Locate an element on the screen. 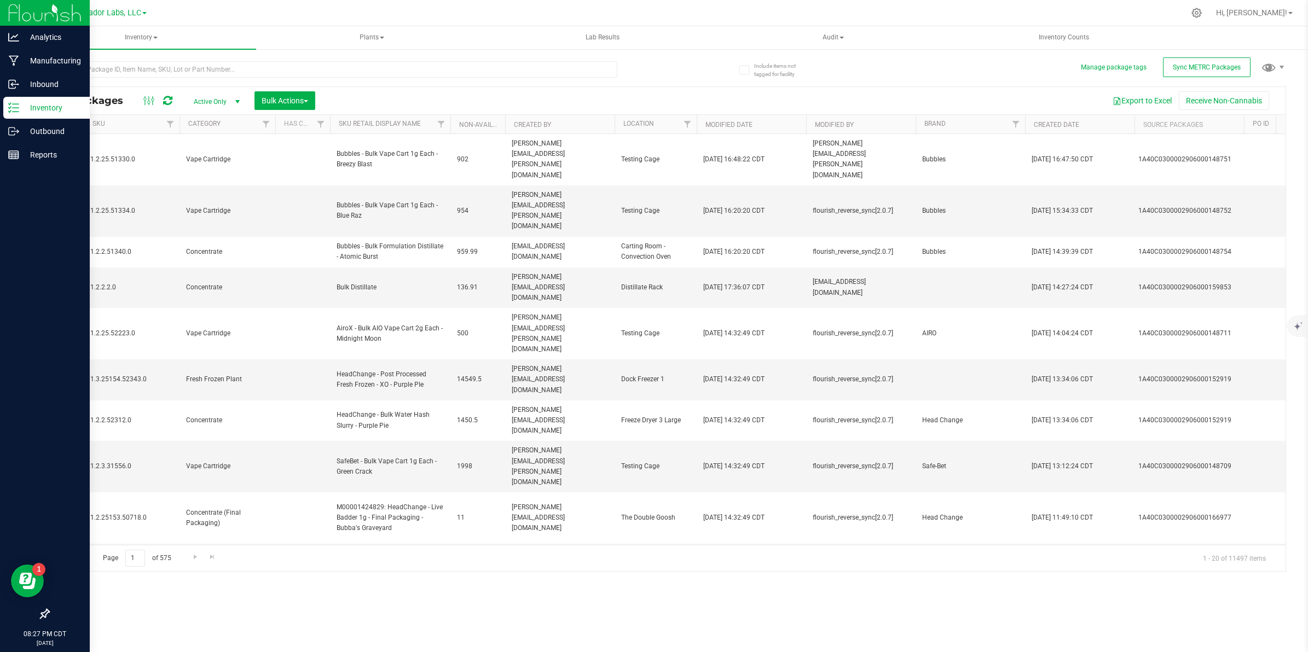 The width and height of the screenshot is (1308, 652). a: SKU is located at coordinates (99, 124).